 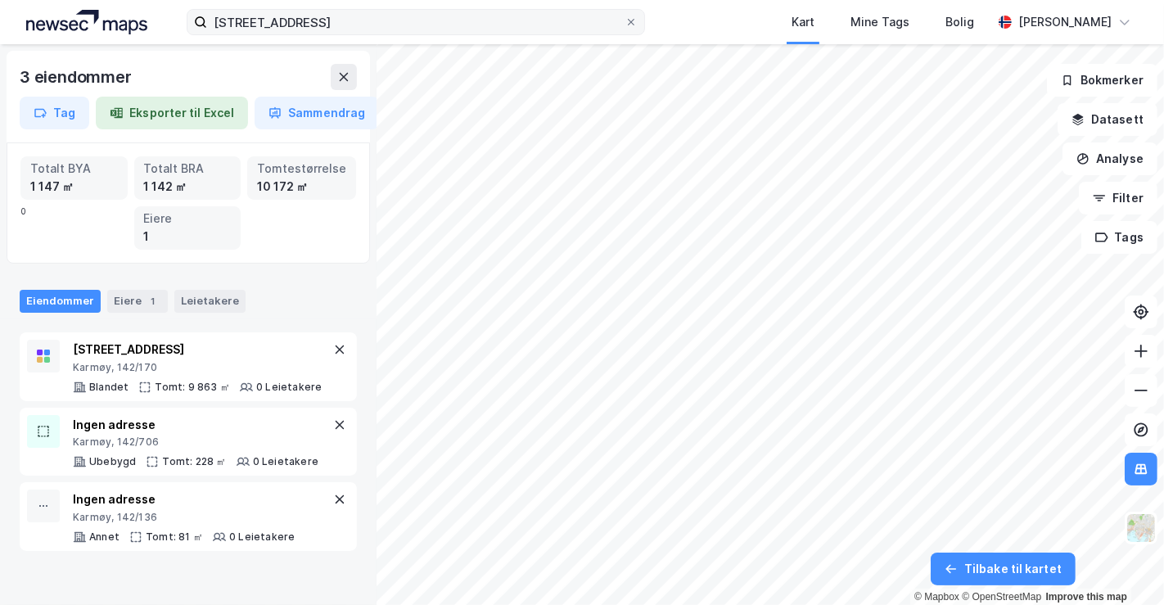 I want to click on button: Filter, so click(x=1118, y=198).